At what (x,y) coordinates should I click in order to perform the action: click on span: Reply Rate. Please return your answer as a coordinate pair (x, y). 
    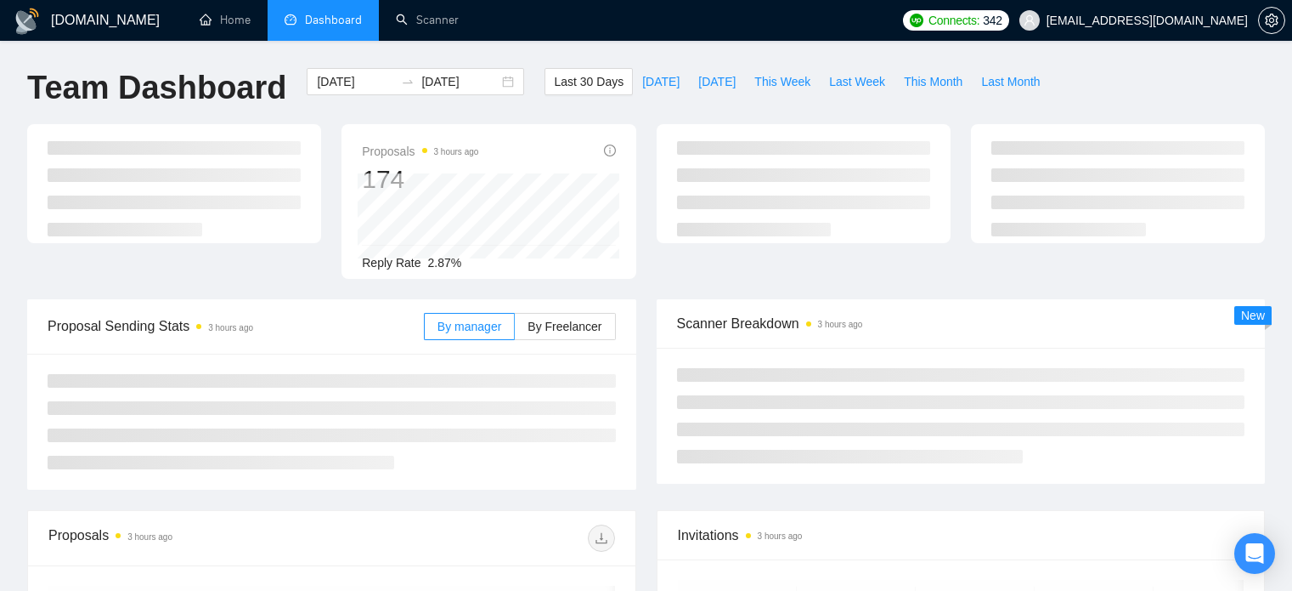
    Looking at the image, I should click on (391, 263).